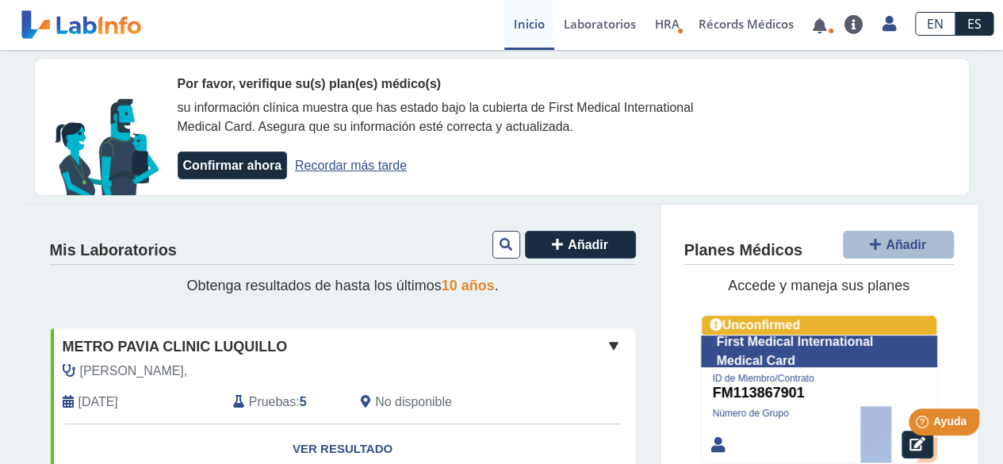 This screenshot has height=464, width=1003. Describe the element at coordinates (303, 401) in the screenshot. I see `b: 5` at that location.